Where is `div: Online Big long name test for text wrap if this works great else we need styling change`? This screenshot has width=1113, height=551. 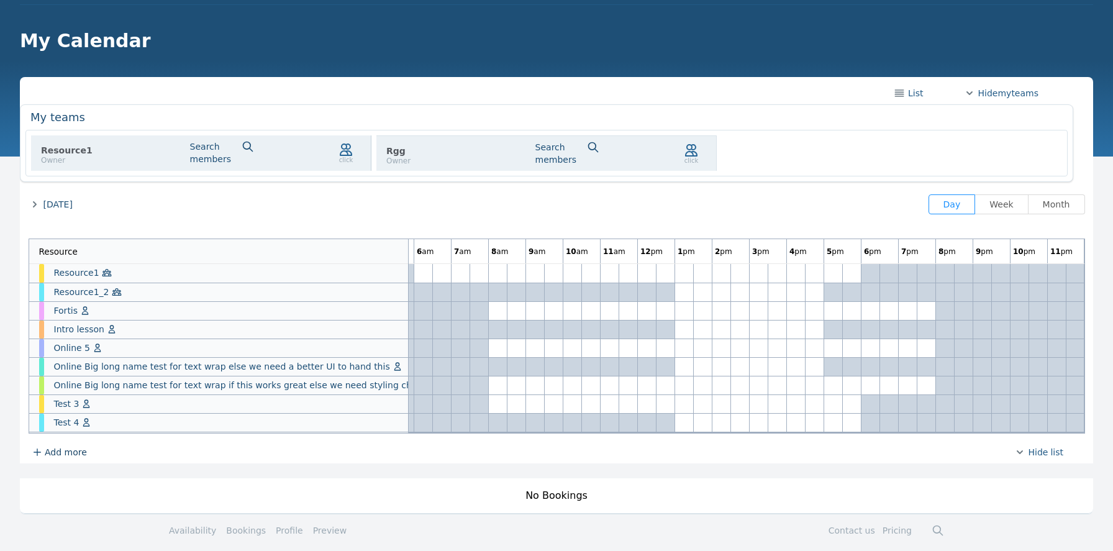 div: Online Big long name test for text wrap if this works great else we need styling change is located at coordinates (229, 385).